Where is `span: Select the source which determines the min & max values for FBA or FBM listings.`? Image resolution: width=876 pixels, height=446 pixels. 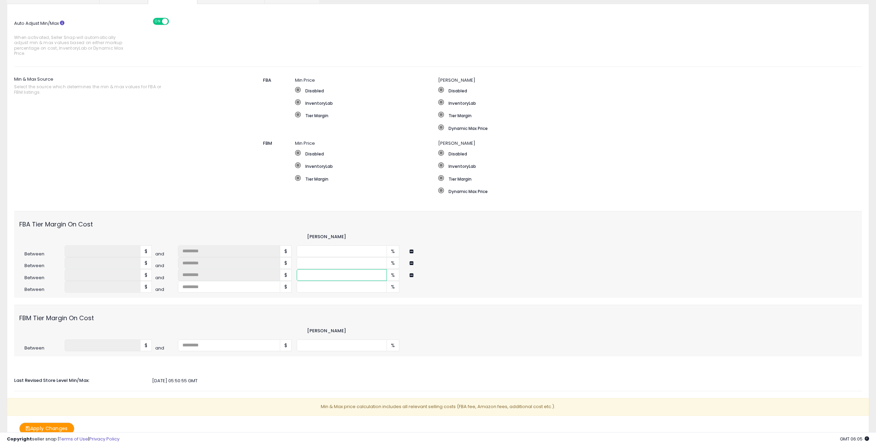
span: Select the source which determines the min & max values for FBA or FBM listings. is located at coordinates (90, 89).